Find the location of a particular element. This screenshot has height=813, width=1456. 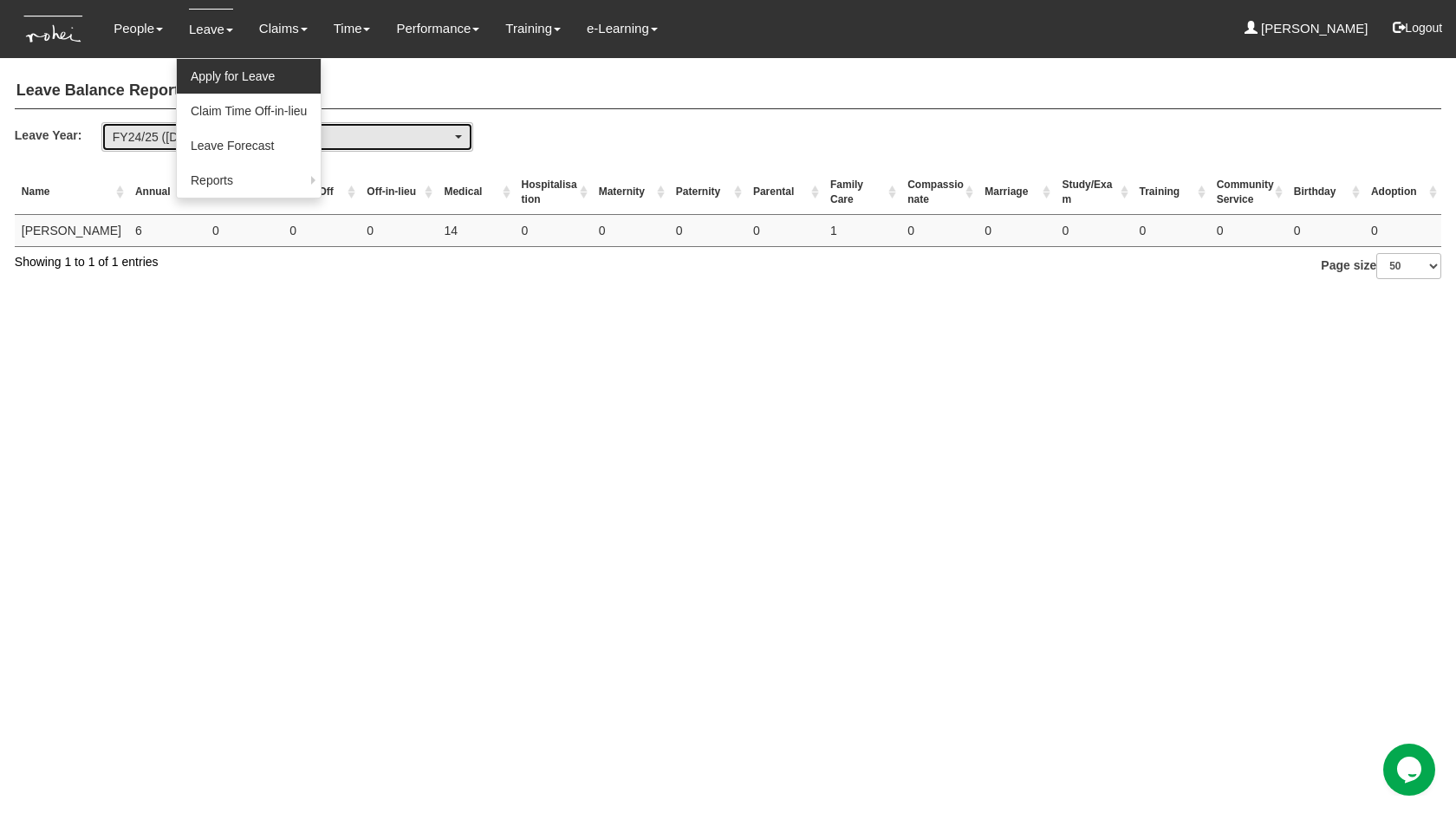

th: Training : activate to sort column ascending is located at coordinates (1170, 192).